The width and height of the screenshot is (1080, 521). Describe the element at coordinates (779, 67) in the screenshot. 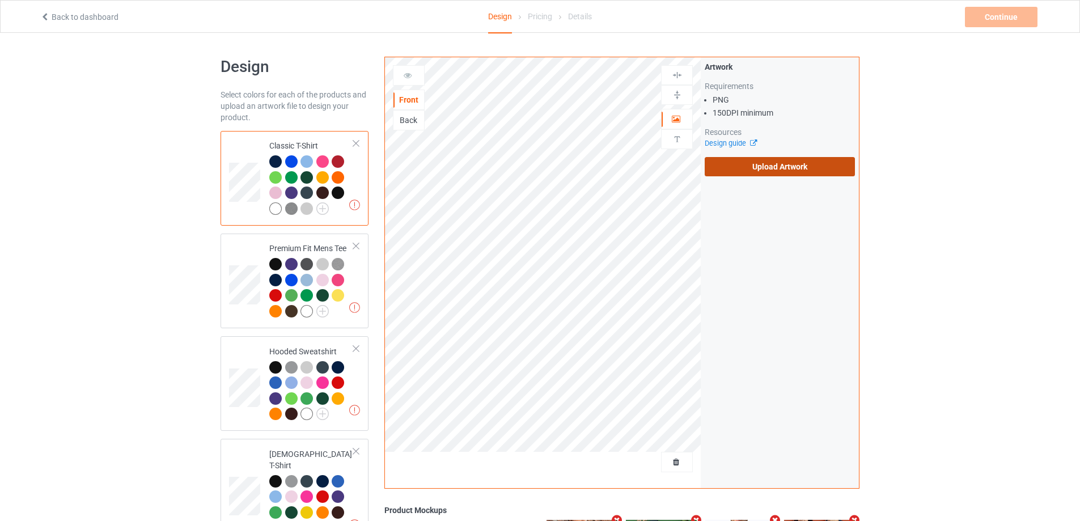

I see `div: Artwork` at that location.